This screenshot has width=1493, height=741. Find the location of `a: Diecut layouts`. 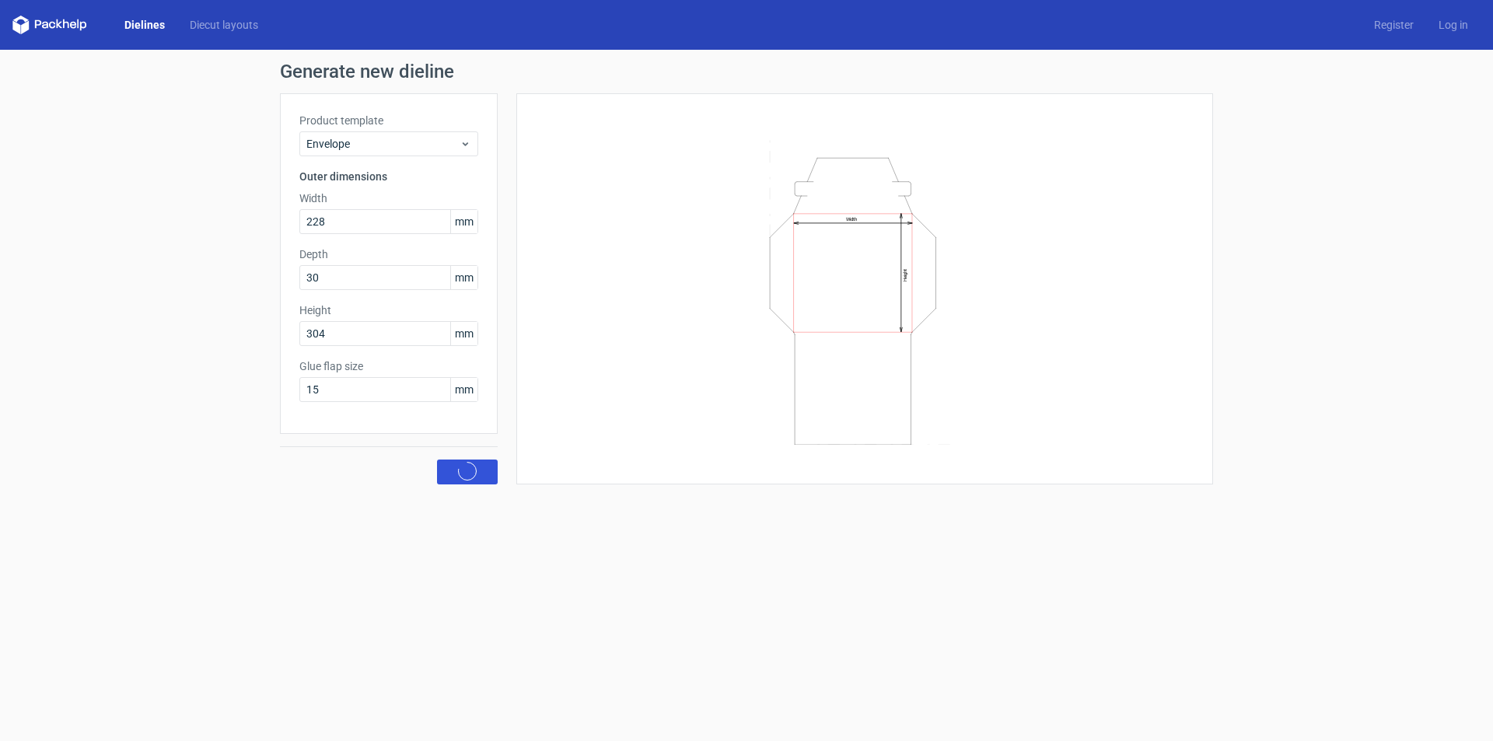

a: Diecut layouts is located at coordinates (224, 25).